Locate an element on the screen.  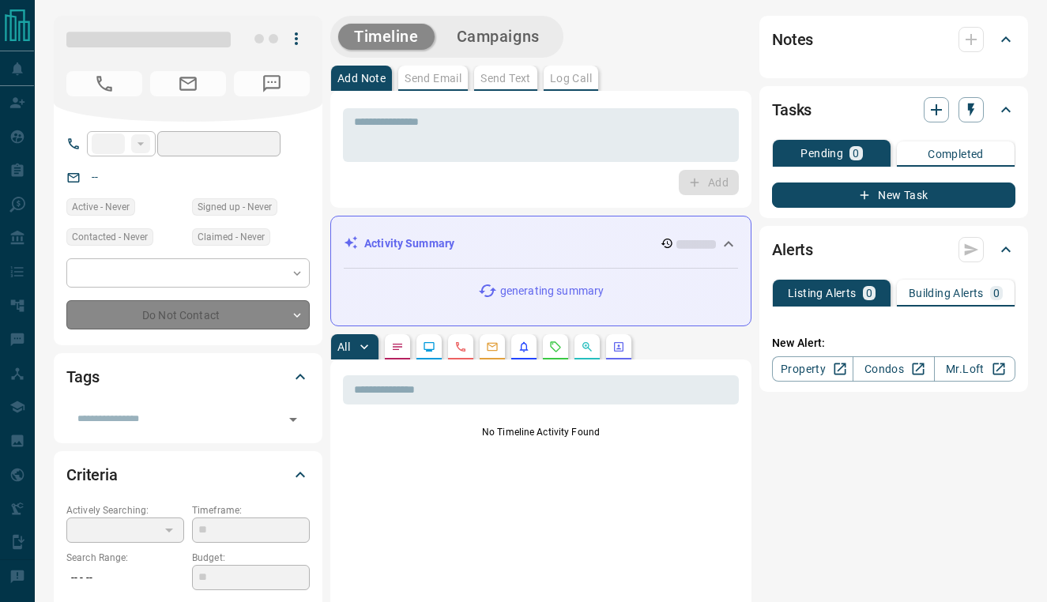
div: Criteria is located at coordinates (188, 475).